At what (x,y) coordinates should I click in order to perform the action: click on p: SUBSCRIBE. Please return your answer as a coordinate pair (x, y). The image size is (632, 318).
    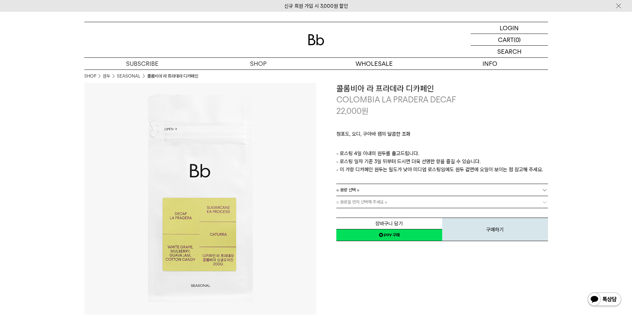
    Looking at the image, I should click on (142, 64).